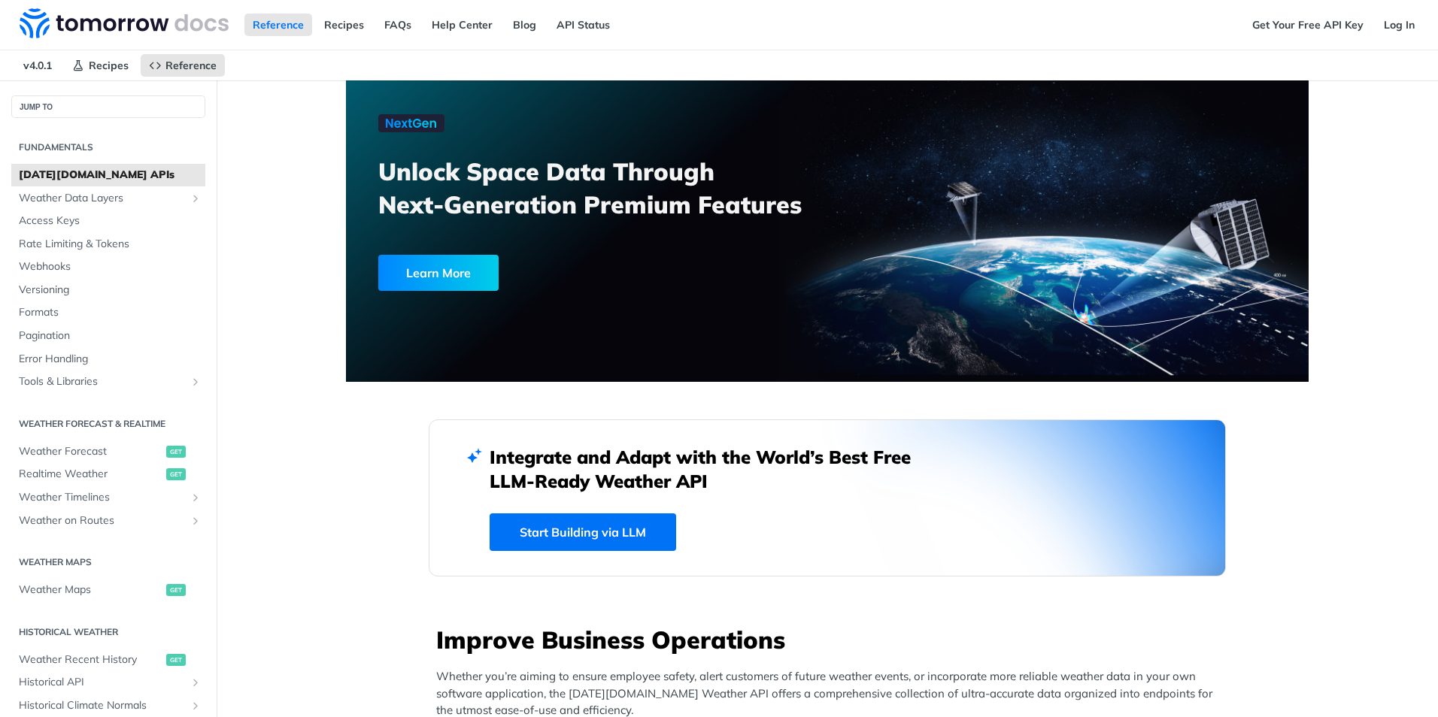 This screenshot has height=717, width=1438. I want to click on a: Weather Data LayersShow subpages for Weather Data Layers, so click(108, 199).